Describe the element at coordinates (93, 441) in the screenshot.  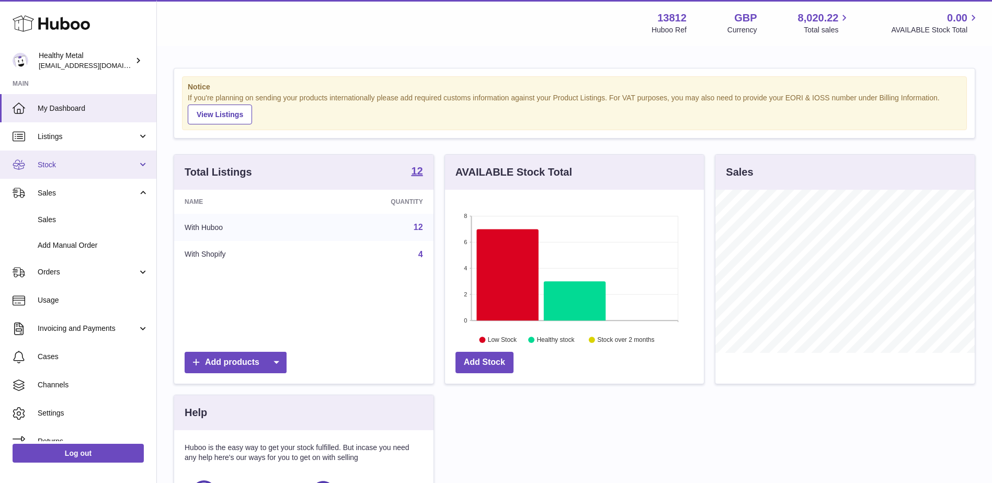
I see `span: Returns` at that location.